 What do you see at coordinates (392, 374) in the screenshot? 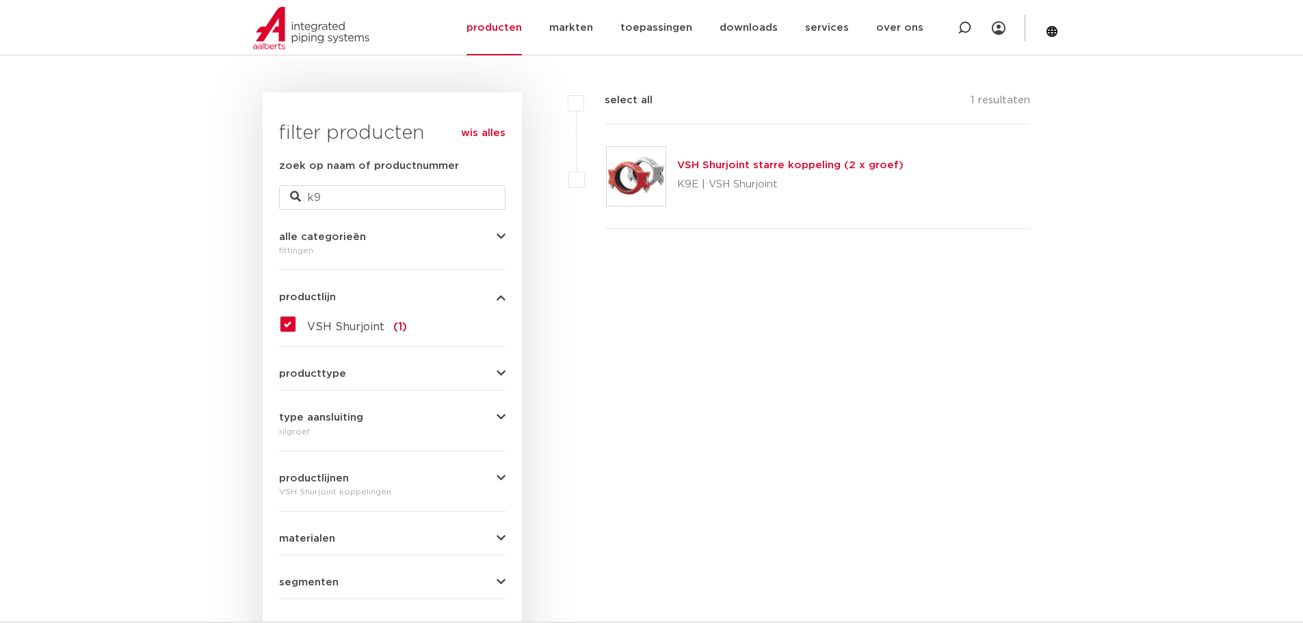
I see `button: producttype` at bounding box center [392, 374].